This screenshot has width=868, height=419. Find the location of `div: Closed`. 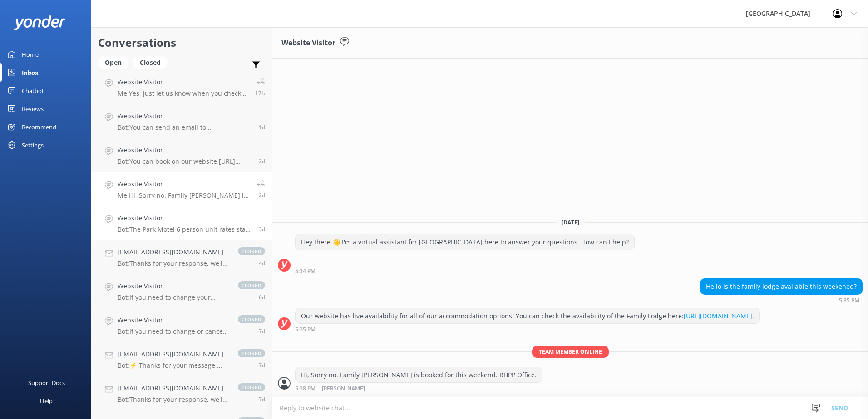

div: Closed is located at coordinates (150, 63).